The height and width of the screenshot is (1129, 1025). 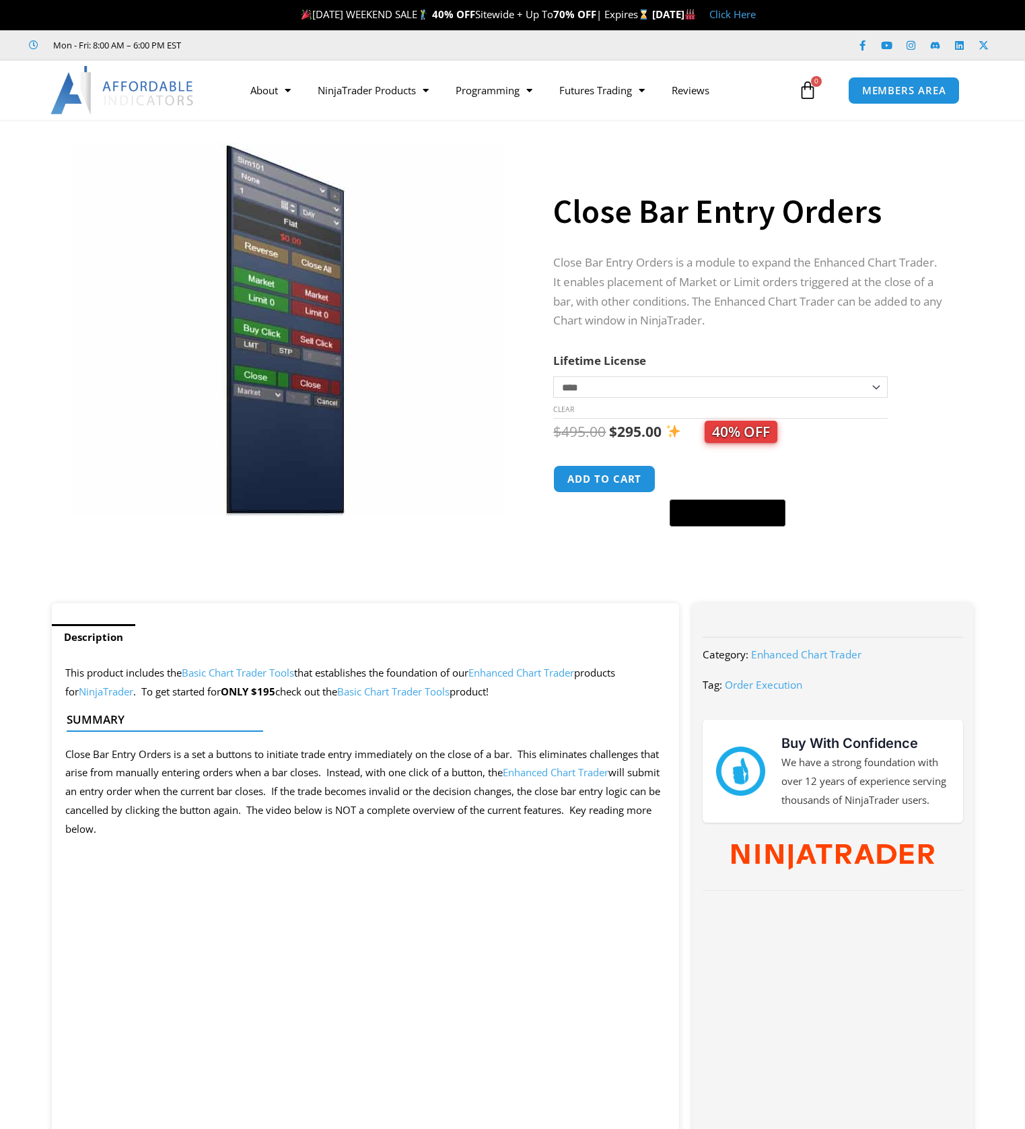 What do you see at coordinates (904, 90) in the screenshot?
I see `a: MEMBERS AREA` at bounding box center [904, 90].